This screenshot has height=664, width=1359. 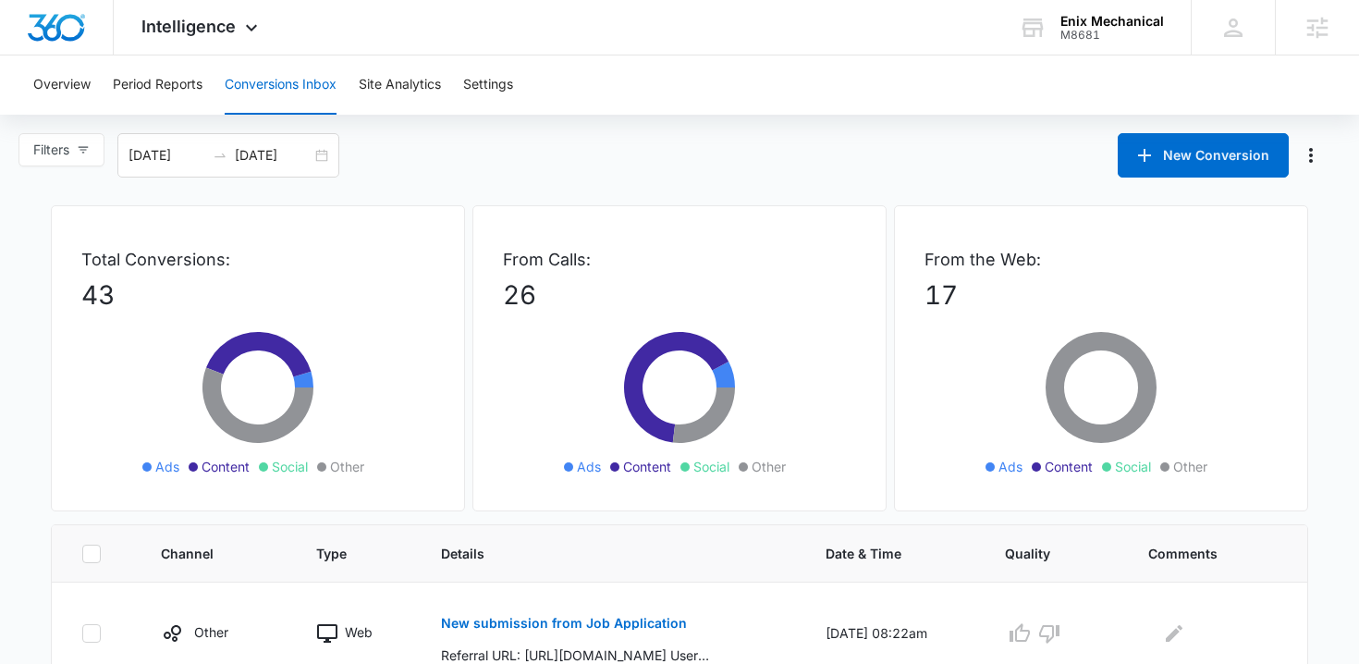 I want to click on span: Comments, so click(x=1199, y=553).